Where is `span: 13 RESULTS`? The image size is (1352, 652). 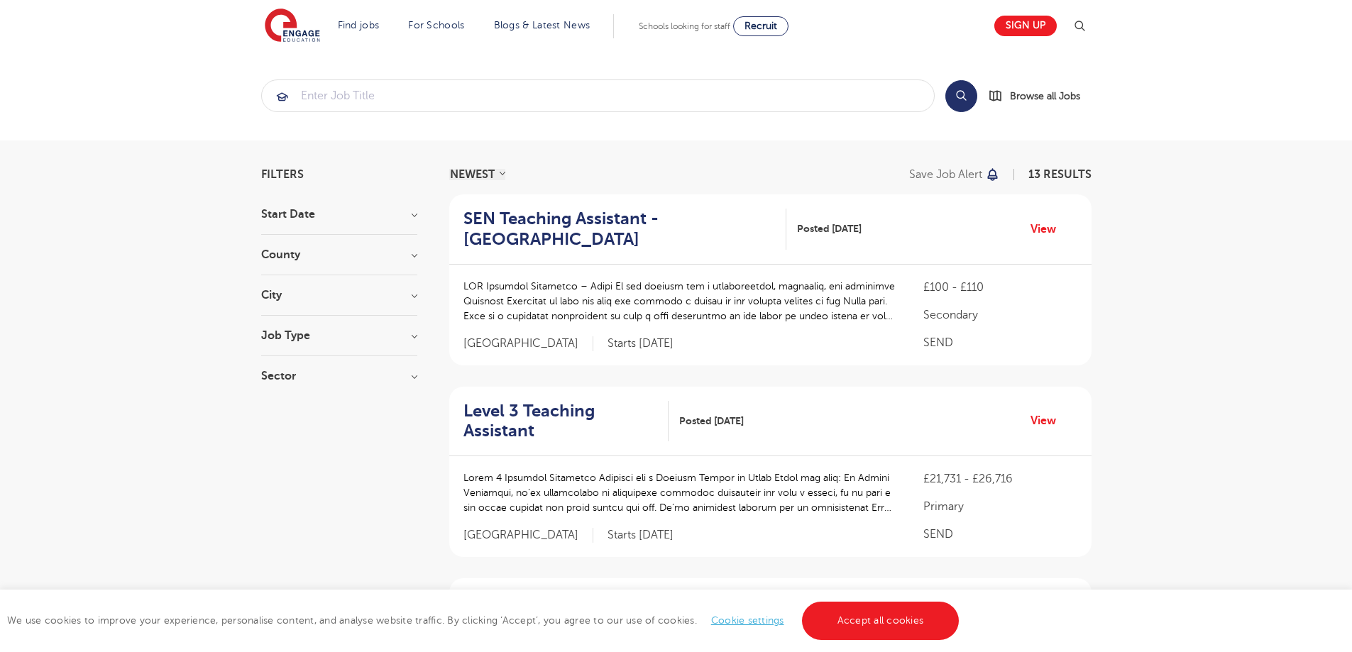 span: 13 RESULTS is located at coordinates (1059, 175).